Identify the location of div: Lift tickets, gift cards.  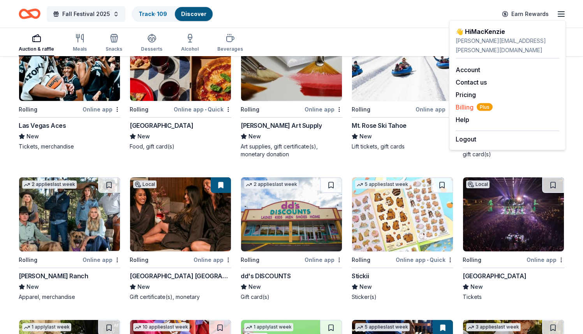
(402, 146).